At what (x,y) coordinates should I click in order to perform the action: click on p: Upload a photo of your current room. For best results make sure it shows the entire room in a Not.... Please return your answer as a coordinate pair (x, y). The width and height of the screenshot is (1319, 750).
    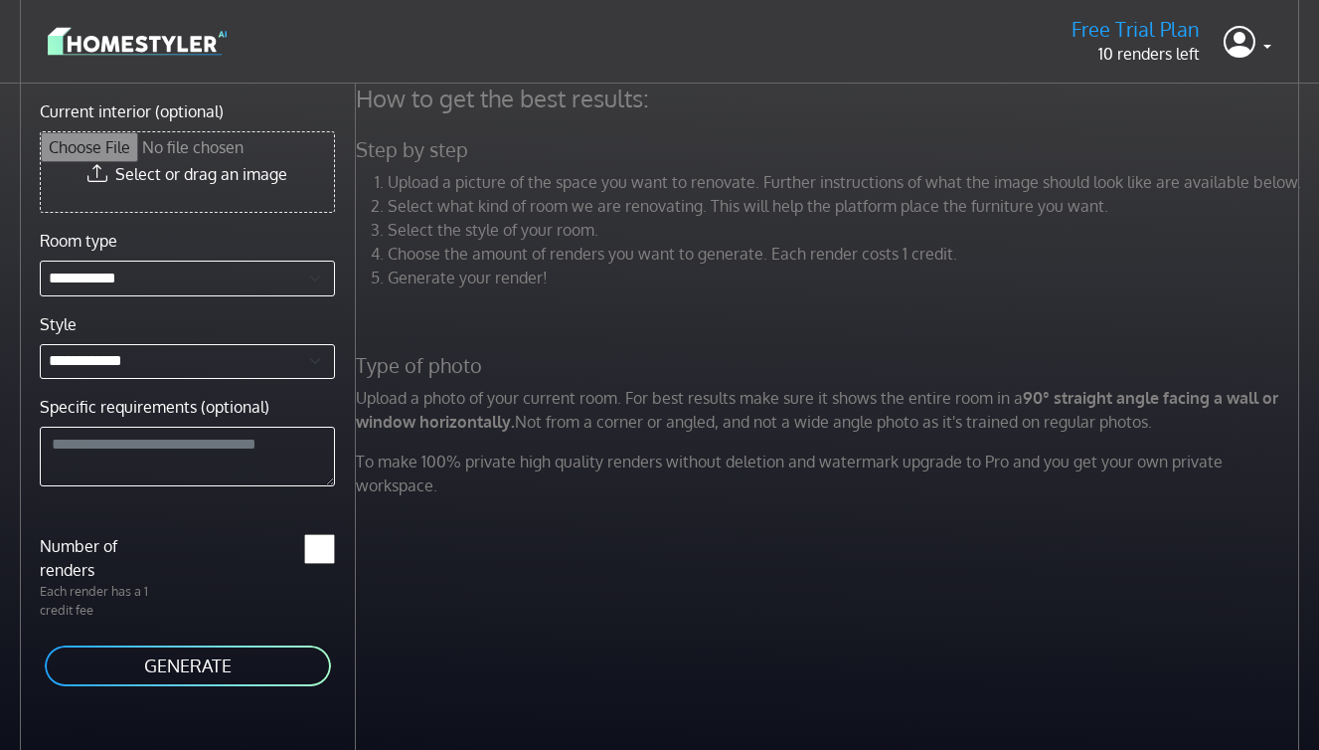
    Looking at the image, I should click on (830, 410).